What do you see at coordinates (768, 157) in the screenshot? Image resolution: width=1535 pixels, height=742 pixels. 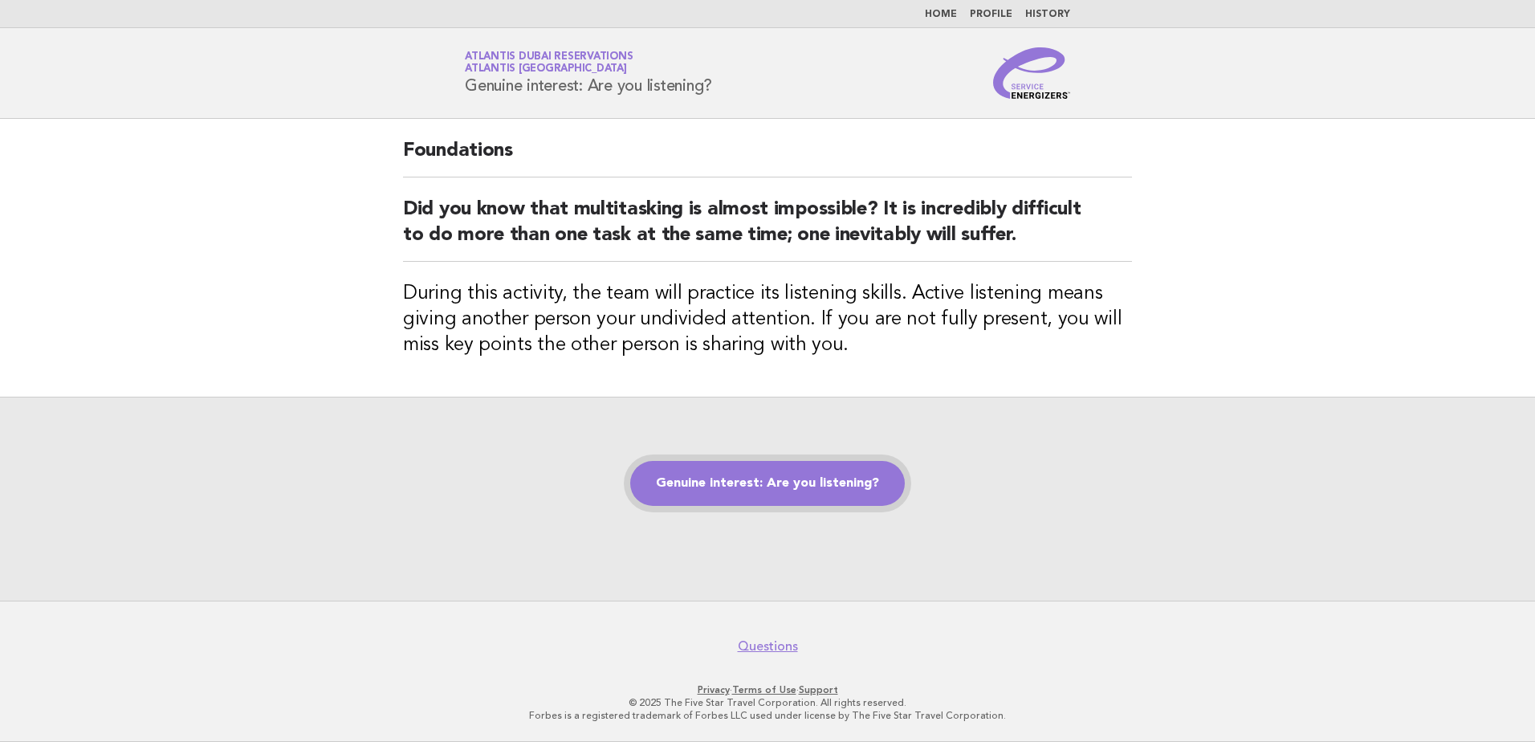 I see `h2: Foundations` at bounding box center [768, 157].